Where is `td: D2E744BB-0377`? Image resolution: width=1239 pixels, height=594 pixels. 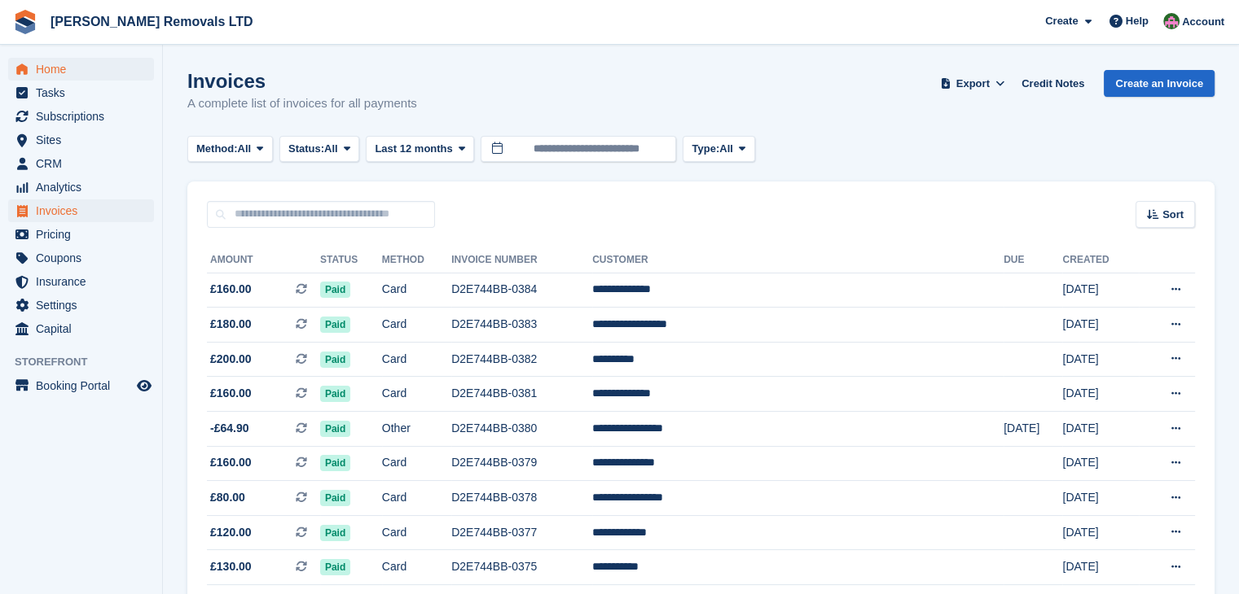
td: D2E744BB-0377 is located at coordinates (521, 533).